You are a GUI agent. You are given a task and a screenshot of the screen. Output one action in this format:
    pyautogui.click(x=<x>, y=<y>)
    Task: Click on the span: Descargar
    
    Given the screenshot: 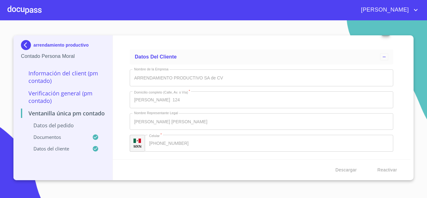 What is the action you would take?
    pyautogui.click(x=346, y=170)
    